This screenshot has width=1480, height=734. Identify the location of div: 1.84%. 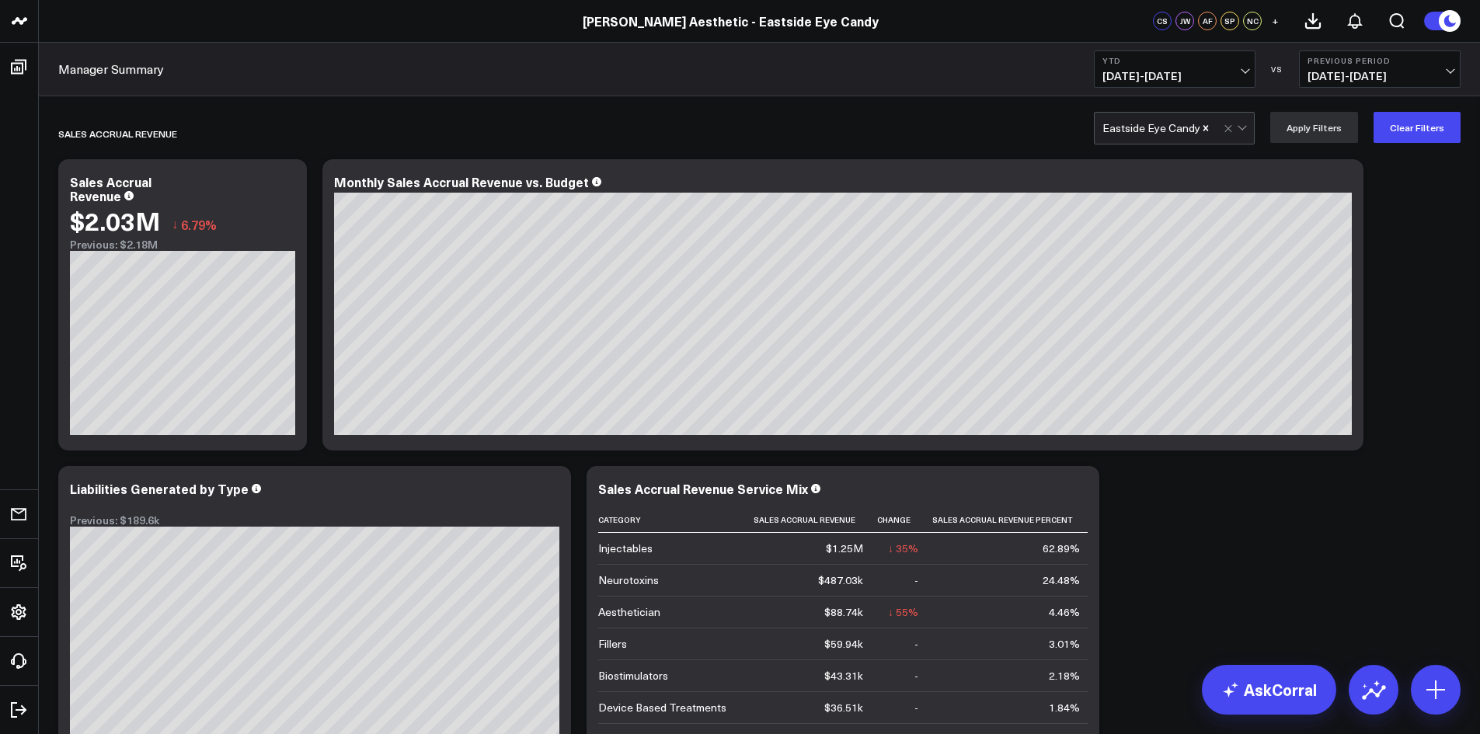
(1065, 708).